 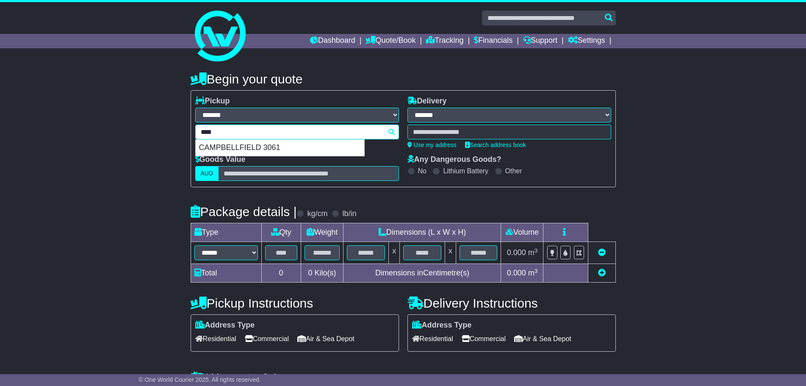 What do you see at coordinates (587, 41) in the screenshot?
I see `a: Settings` at bounding box center [587, 41].